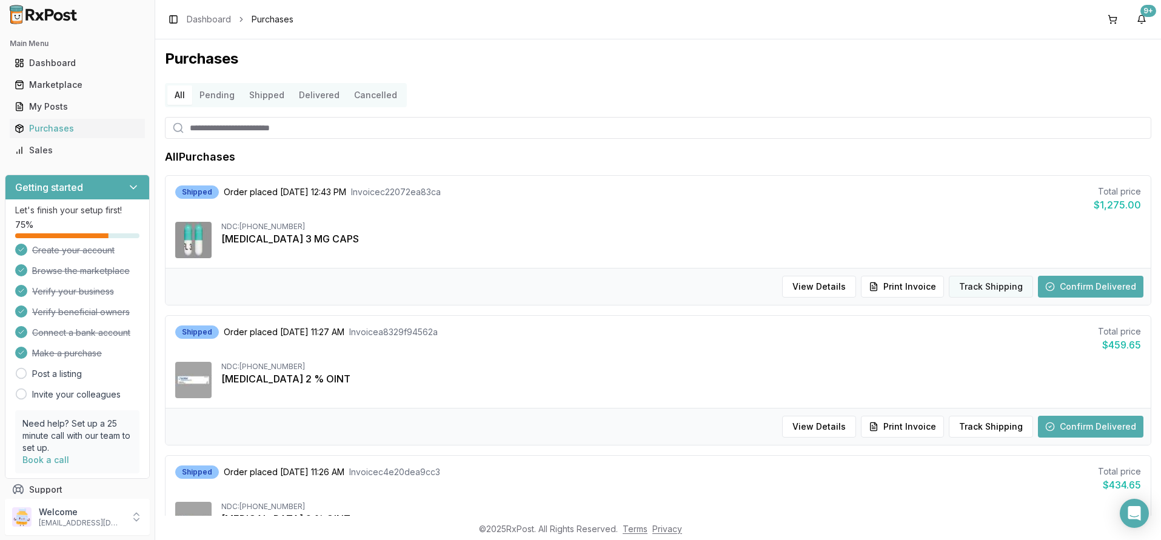 The width and height of the screenshot is (1161, 540). I want to click on div: Dashboard, so click(77, 63).